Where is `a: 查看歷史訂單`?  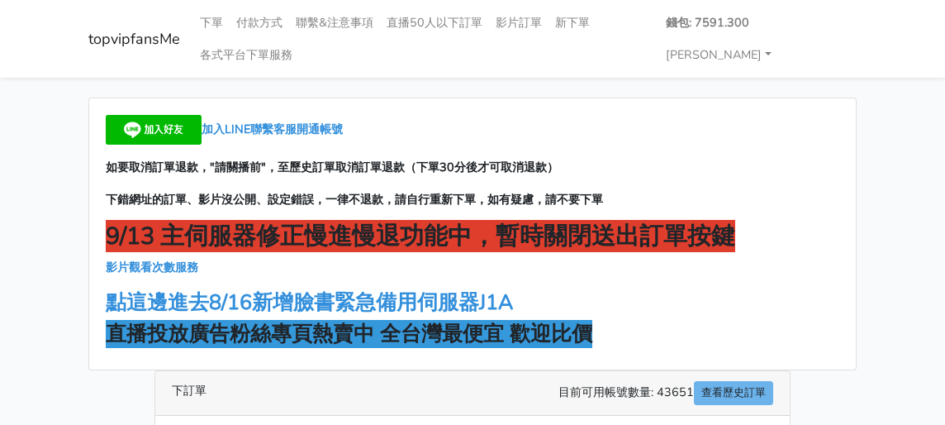 a: 查看歷史訂單 is located at coordinates (734, 393).